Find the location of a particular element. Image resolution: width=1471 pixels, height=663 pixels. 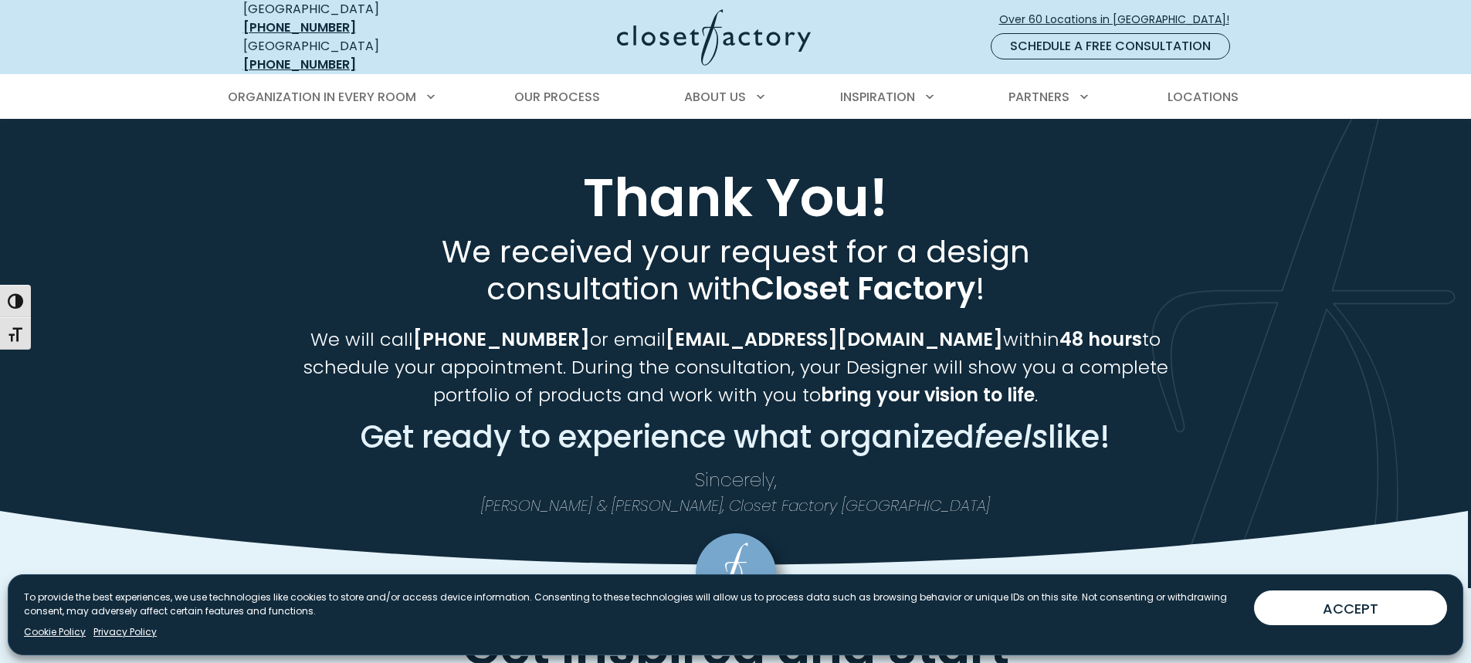

strong: Closet Factory is located at coordinates (863, 289).